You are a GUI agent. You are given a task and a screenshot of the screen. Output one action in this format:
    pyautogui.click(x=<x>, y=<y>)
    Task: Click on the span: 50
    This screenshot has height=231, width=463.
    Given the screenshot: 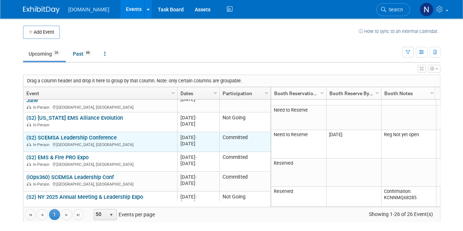 What is the action you would take?
    pyautogui.click(x=100, y=214)
    